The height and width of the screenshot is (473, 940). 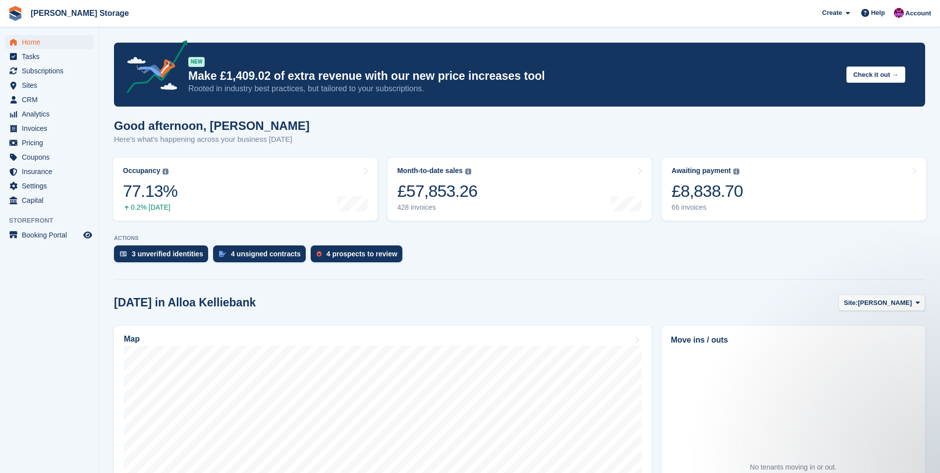 I want to click on p: Make £1,409.02 of extra revenue with our new price increases tool, so click(x=513, y=76).